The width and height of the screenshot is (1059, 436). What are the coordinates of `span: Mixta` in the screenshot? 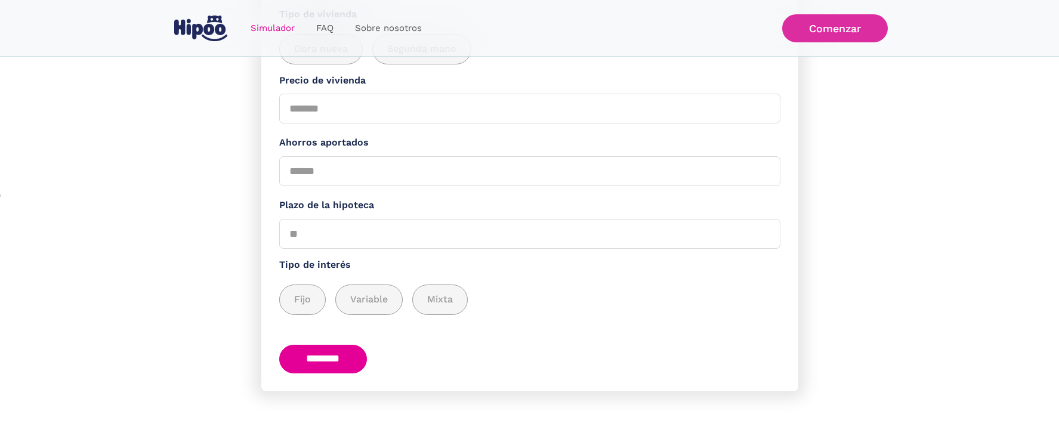 It's located at (440, 299).